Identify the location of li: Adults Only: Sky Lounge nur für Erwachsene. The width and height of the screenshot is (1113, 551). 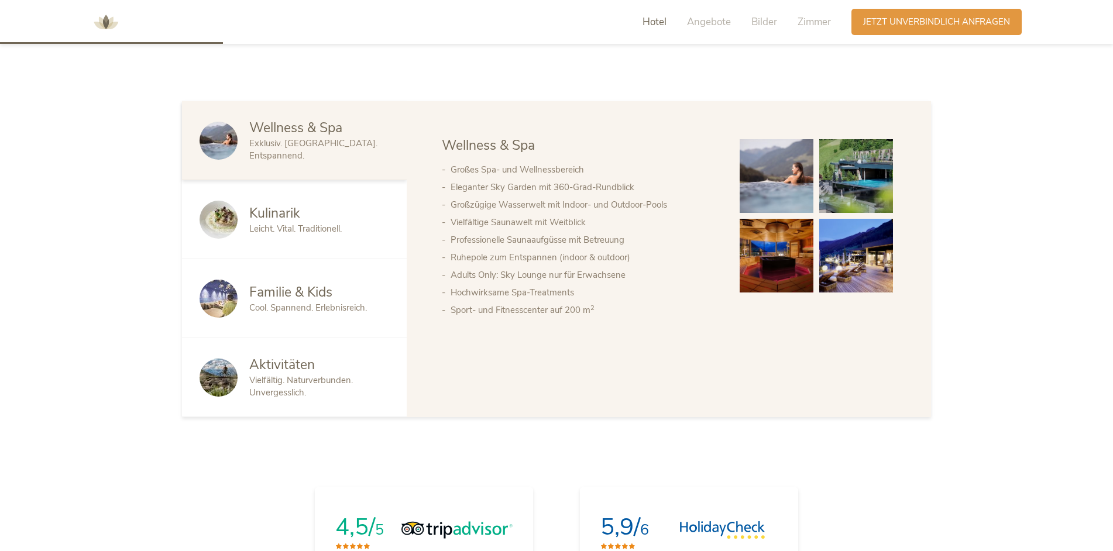
(583, 275).